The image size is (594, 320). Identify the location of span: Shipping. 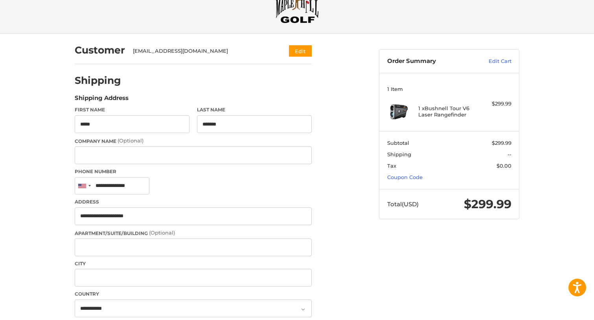
(399, 154).